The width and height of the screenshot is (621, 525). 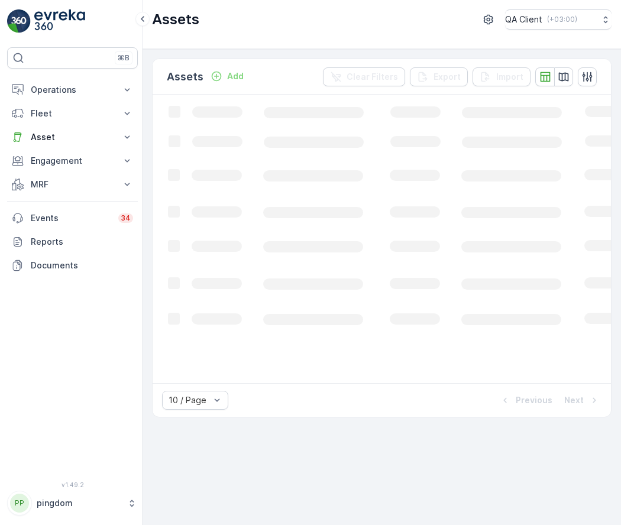 I want to click on img: logo, so click(x=19, y=21).